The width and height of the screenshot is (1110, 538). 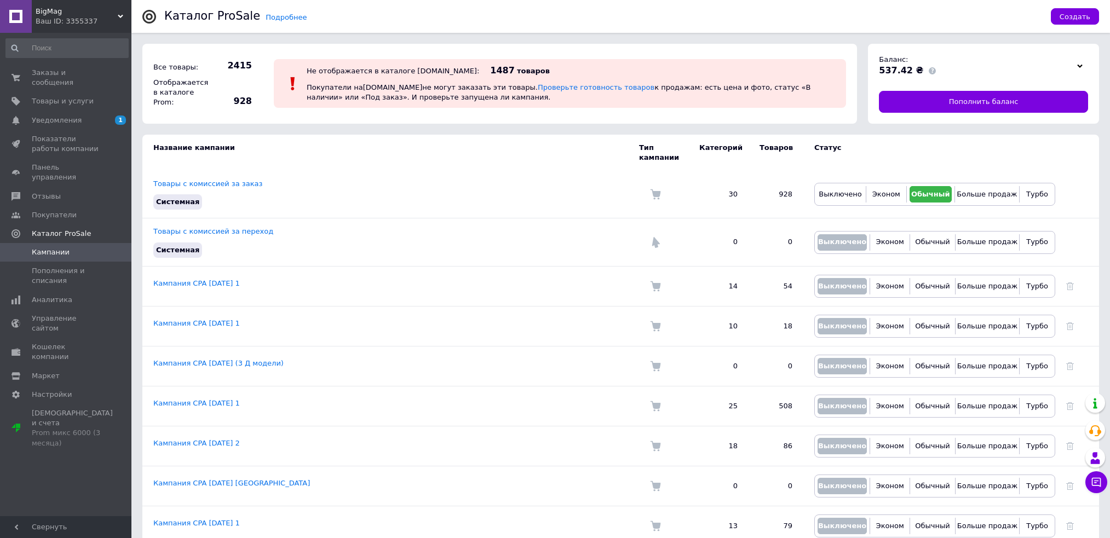 What do you see at coordinates (46, 197) in the screenshot?
I see `span: Отзывы` at bounding box center [46, 197].